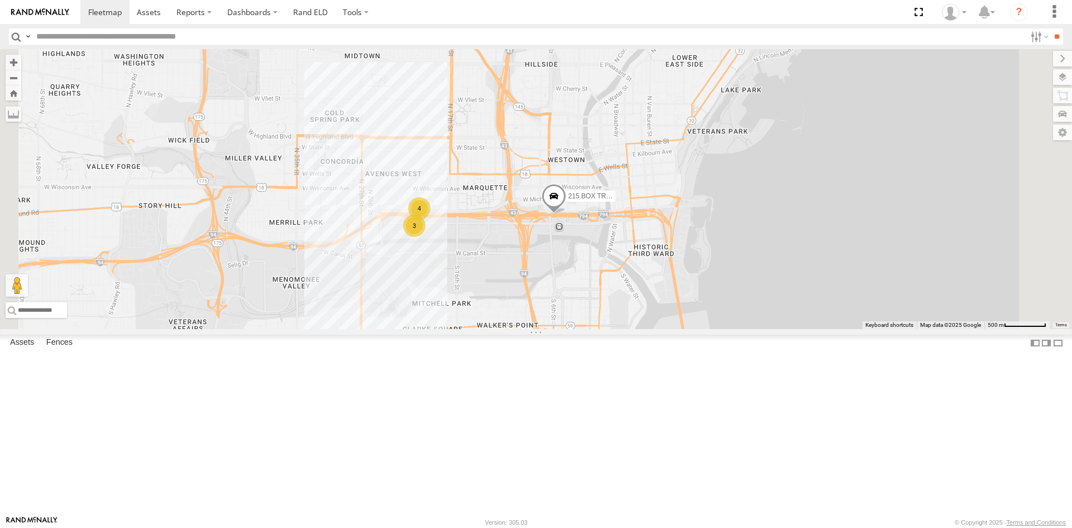  I want to click on span: 500 m, so click(996, 324).